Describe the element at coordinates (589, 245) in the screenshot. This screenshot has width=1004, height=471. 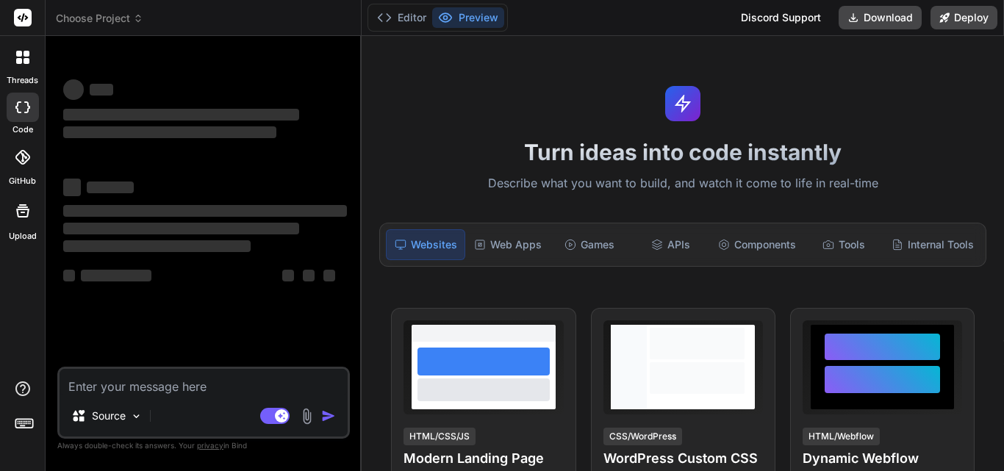
I see `div: Games` at that location.